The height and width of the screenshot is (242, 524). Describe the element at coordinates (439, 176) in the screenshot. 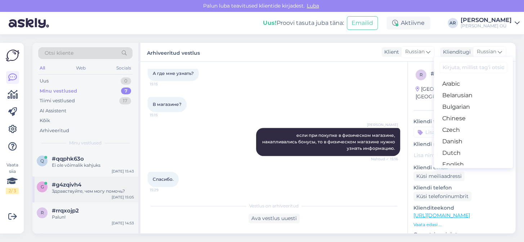

I see `div: Küsi meiliaadressi` at that location.